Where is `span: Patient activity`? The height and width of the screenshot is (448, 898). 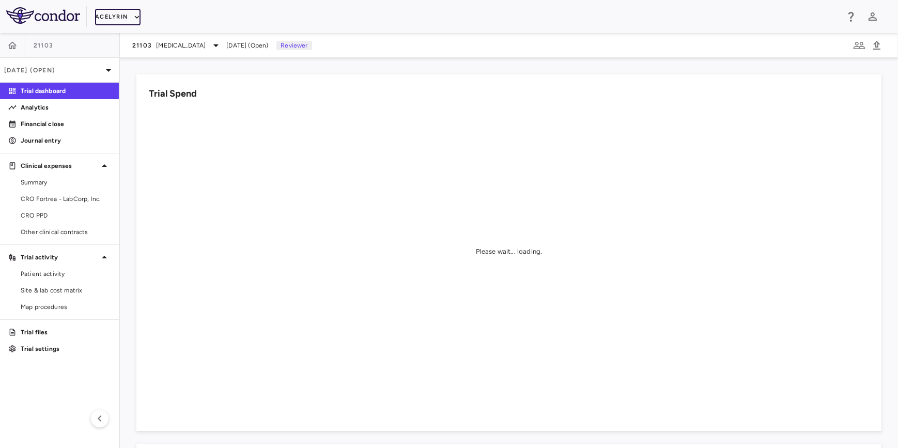
span: Patient activity is located at coordinates (66, 274).